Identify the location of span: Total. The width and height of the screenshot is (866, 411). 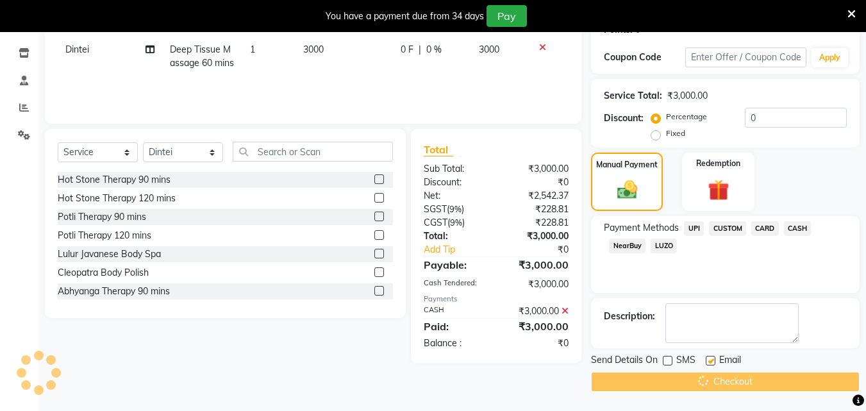
(438, 149).